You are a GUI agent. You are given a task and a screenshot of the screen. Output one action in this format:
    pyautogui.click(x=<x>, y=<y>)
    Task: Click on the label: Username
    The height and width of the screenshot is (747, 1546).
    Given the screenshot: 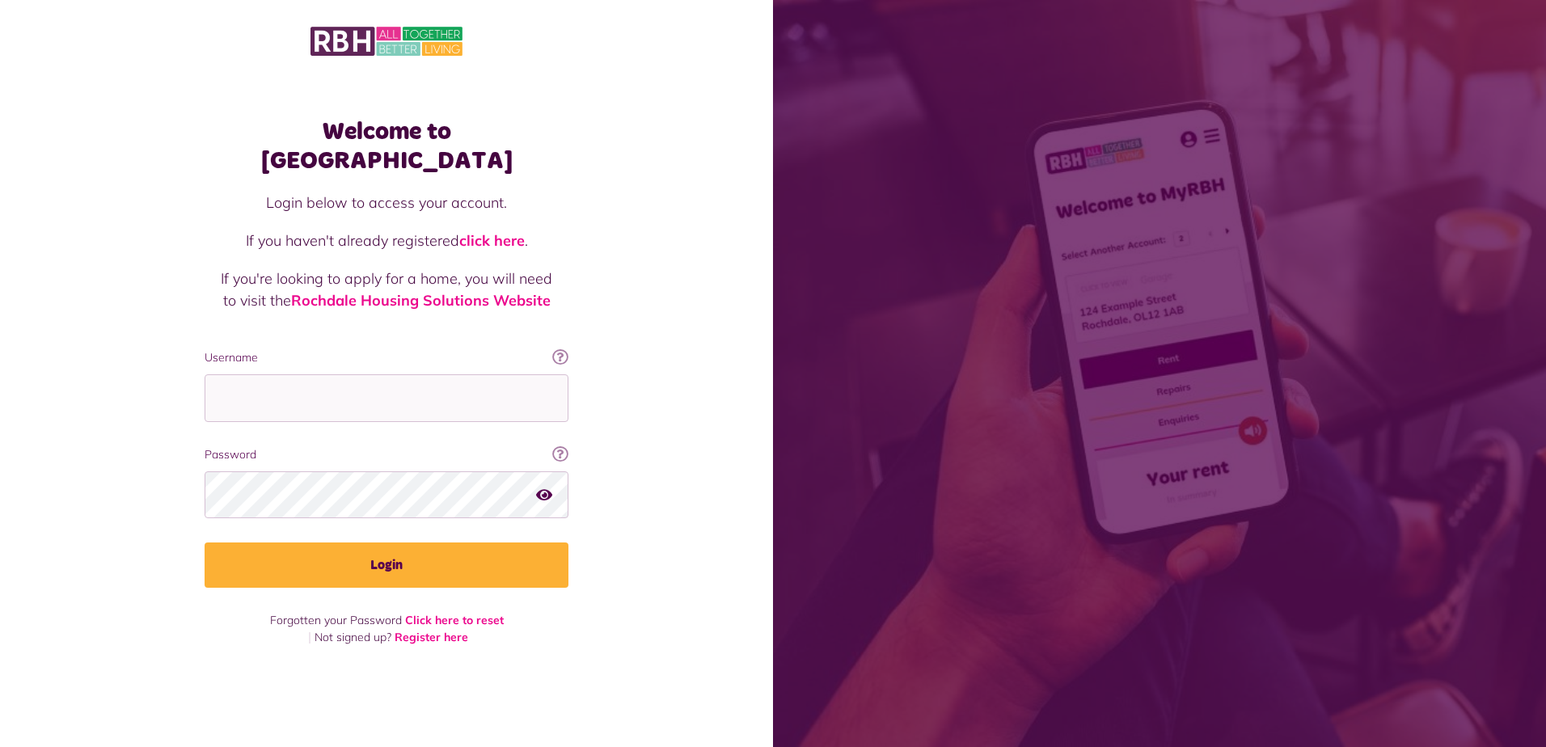 What is the action you would take?
    pyautogui.click(x=386, y=357)
    